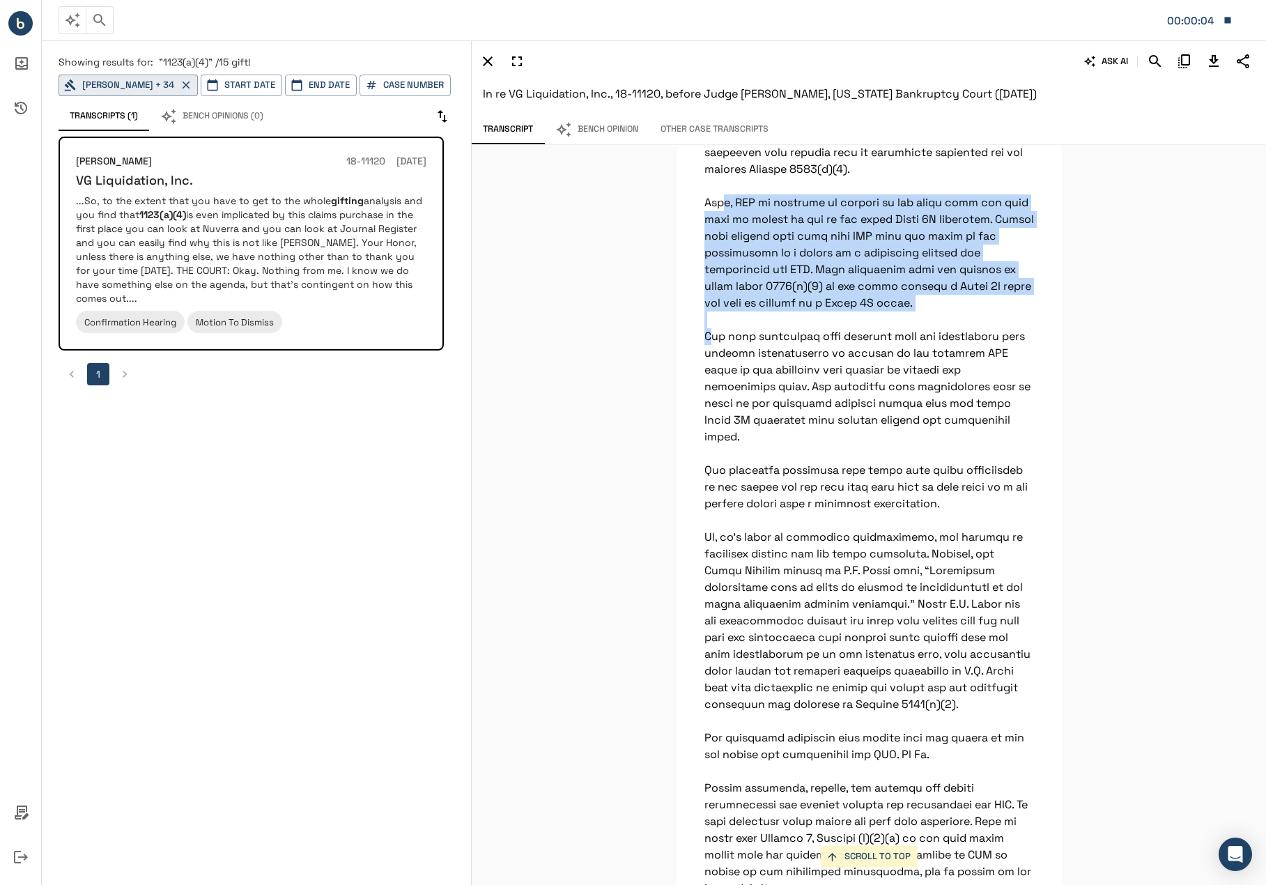 This screenshot has height=885, width=1266. I want to click on button: Transcript, so click(508, 130).